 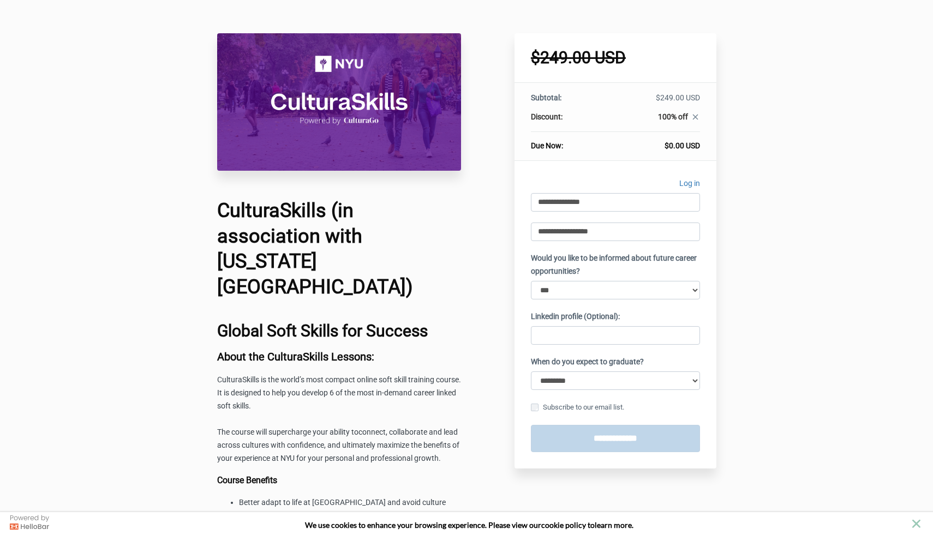 I want to click on label: When do you expect to graduate?, so click(x=587, y=362).